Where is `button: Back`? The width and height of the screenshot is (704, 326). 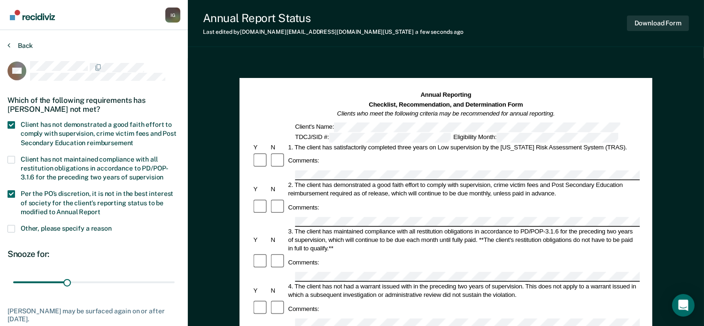 button: Back is located at coordinates (20, 46).